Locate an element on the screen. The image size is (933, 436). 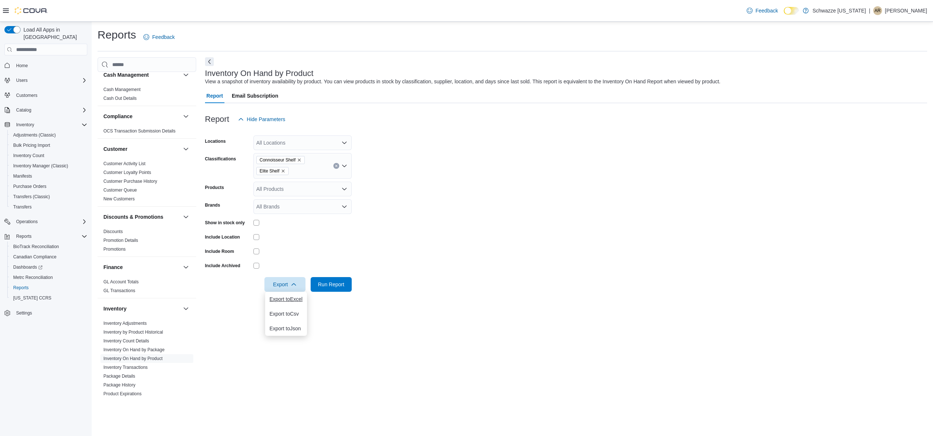
button: Adjustments (Classic) is located at coordinates (49, 135).